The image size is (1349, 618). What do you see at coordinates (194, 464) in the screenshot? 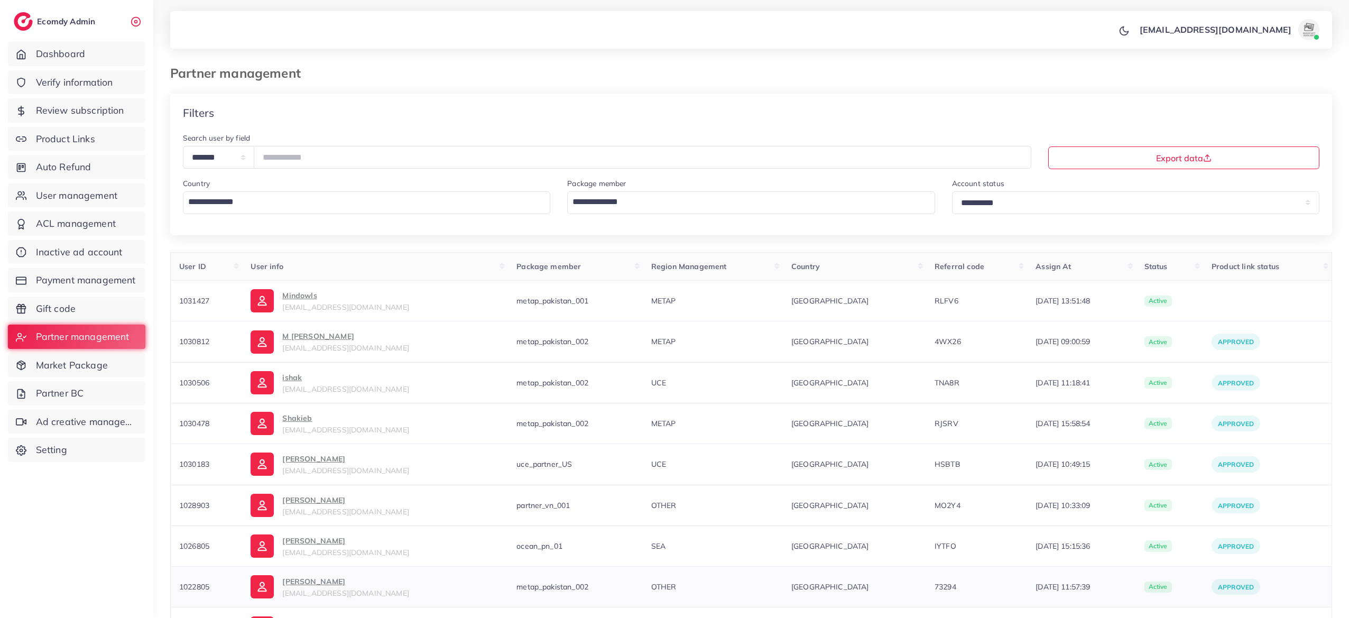
I see `span: 1030183` at bounding box center [194, 464].